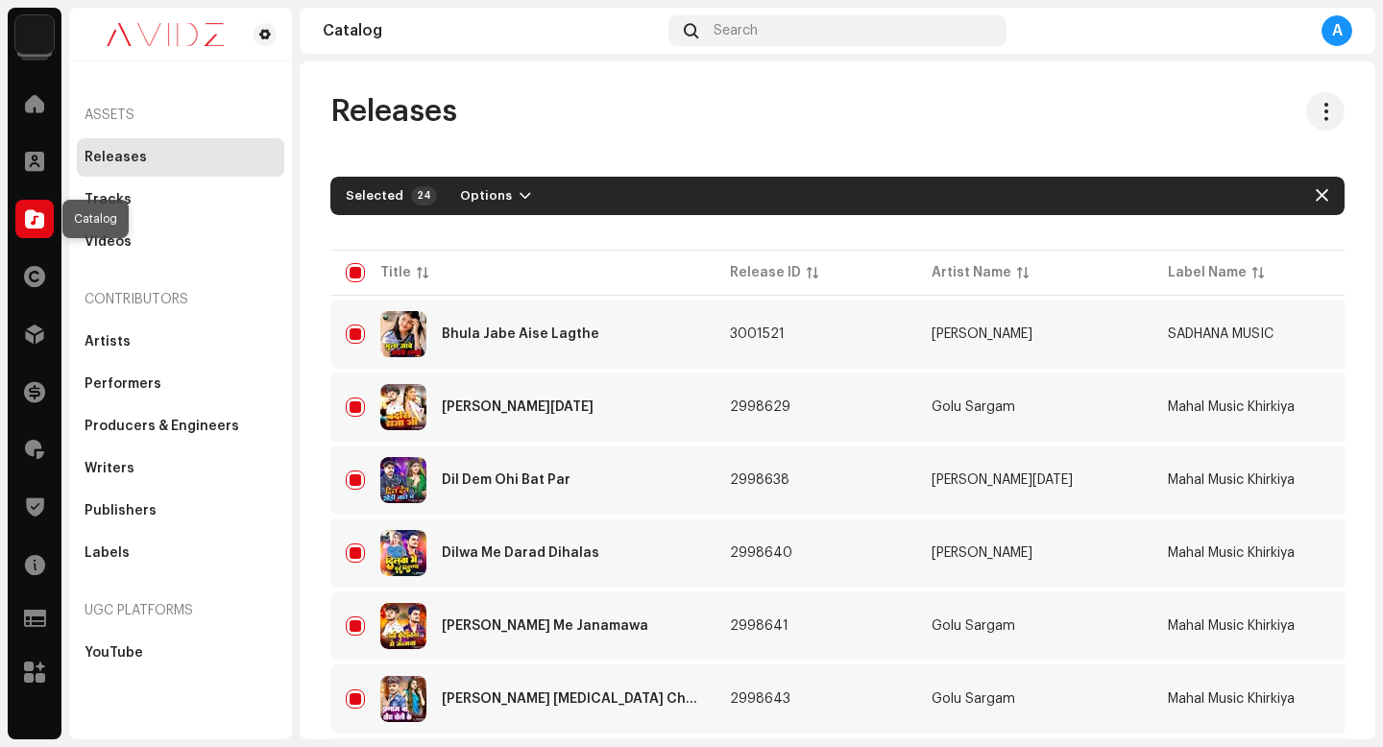  What do you see at coordinates (423, 196) in the screenshot?
I see `div: 24` at bounding box center [423, 196].